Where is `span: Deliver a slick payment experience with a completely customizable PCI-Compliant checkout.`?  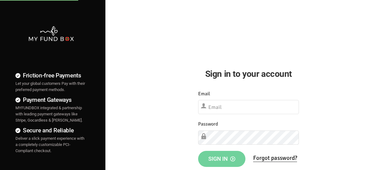
span: Deliver a slick payment experience with a completely customizable PCI-Compliant checkout. is located at coordinates (50, 144).